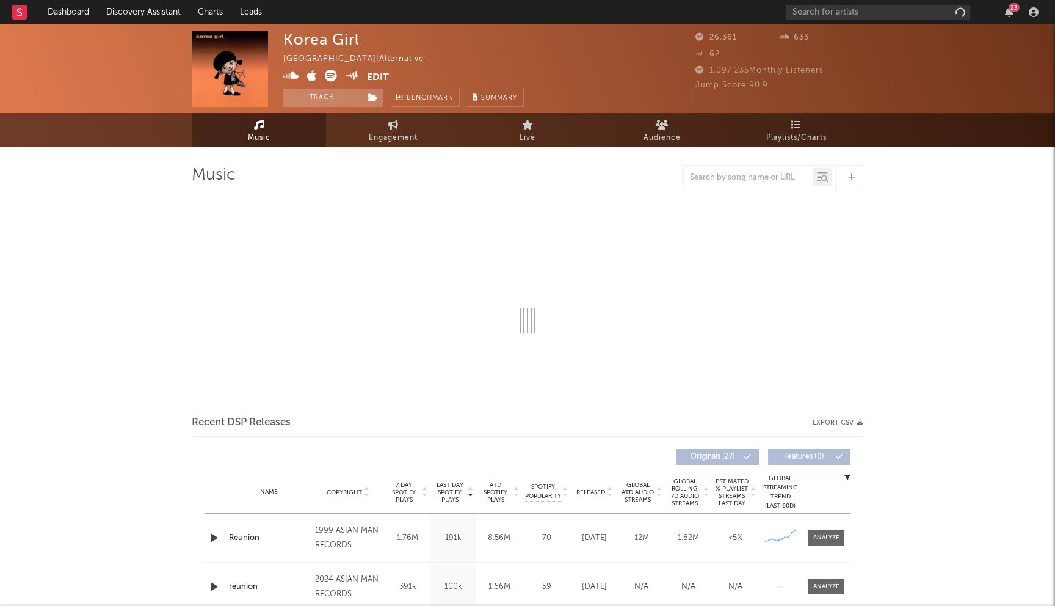 The height and width of the screenshot is (606, 1055). What do you see at coordinates (321, 39) in the screenshot?
I see `div: Korea Girl` at bounding box center [321, 39].